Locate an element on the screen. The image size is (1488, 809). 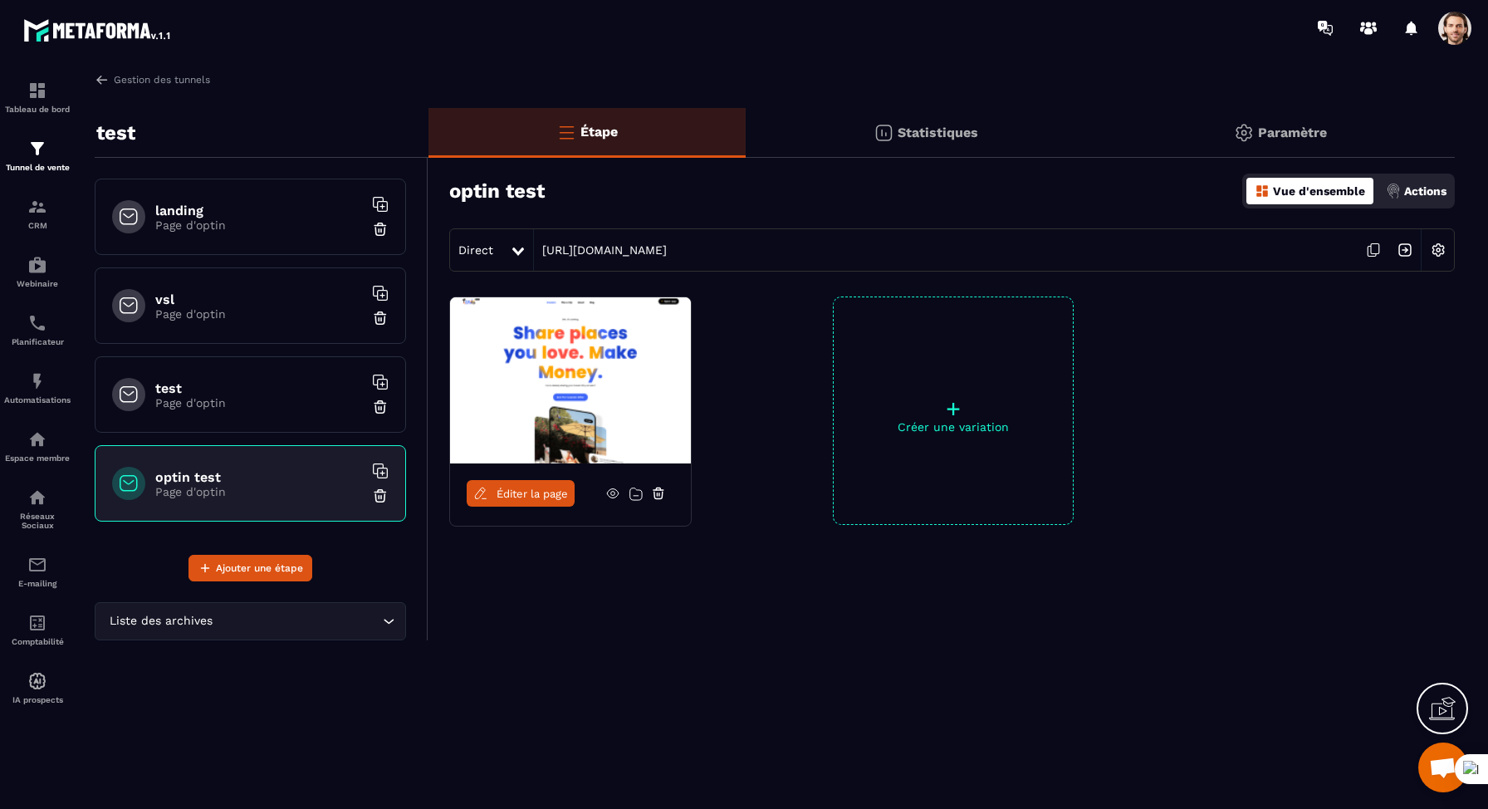
p: Créer une variation is located at coordinates (954, 427).